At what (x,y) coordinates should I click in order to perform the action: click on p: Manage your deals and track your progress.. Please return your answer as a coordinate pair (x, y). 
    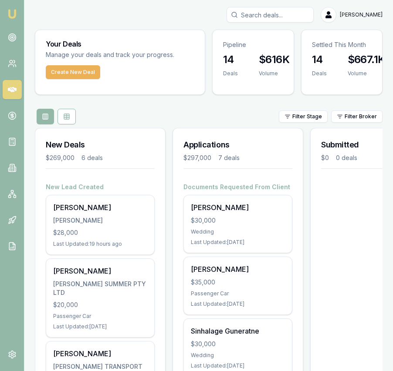
    Looking at the image, I should click on (120, 55).